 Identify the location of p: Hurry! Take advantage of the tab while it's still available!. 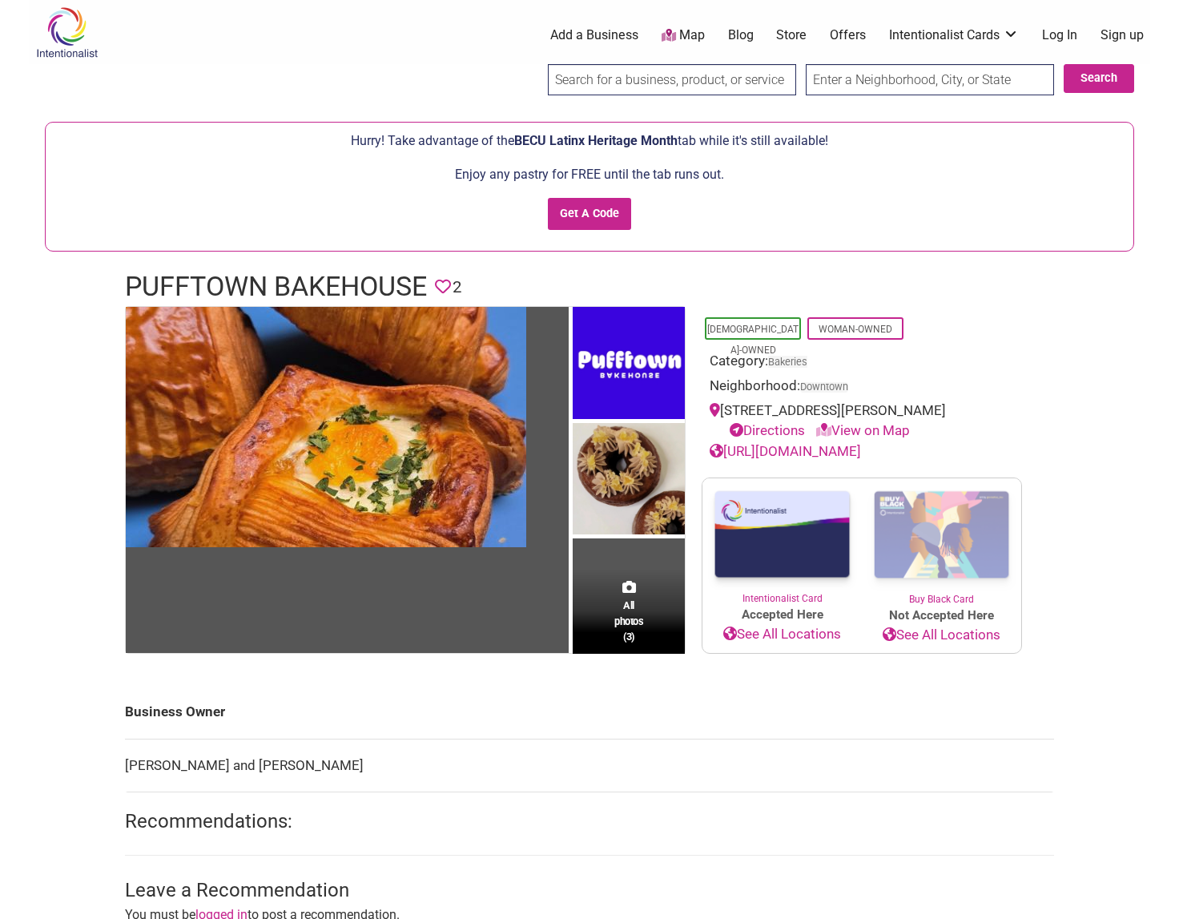
(589, 141).